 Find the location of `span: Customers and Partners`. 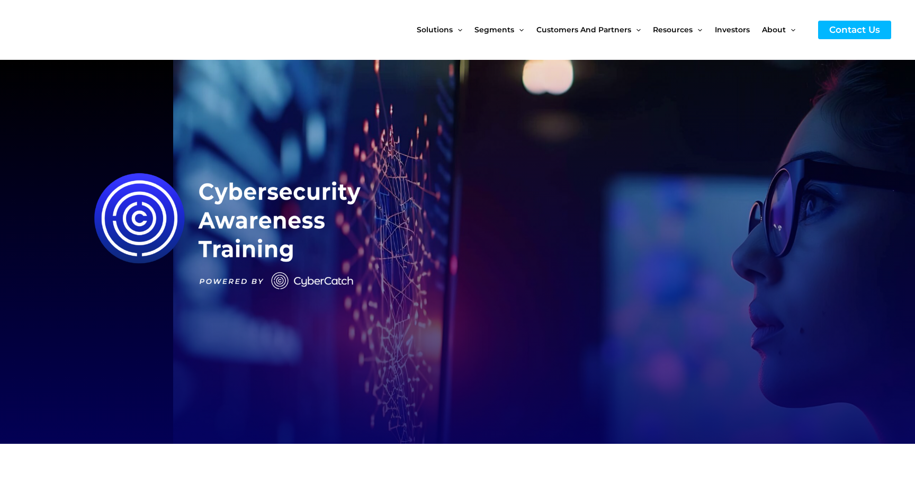

span: Customers and Partners is located at coordinates (583, 30).